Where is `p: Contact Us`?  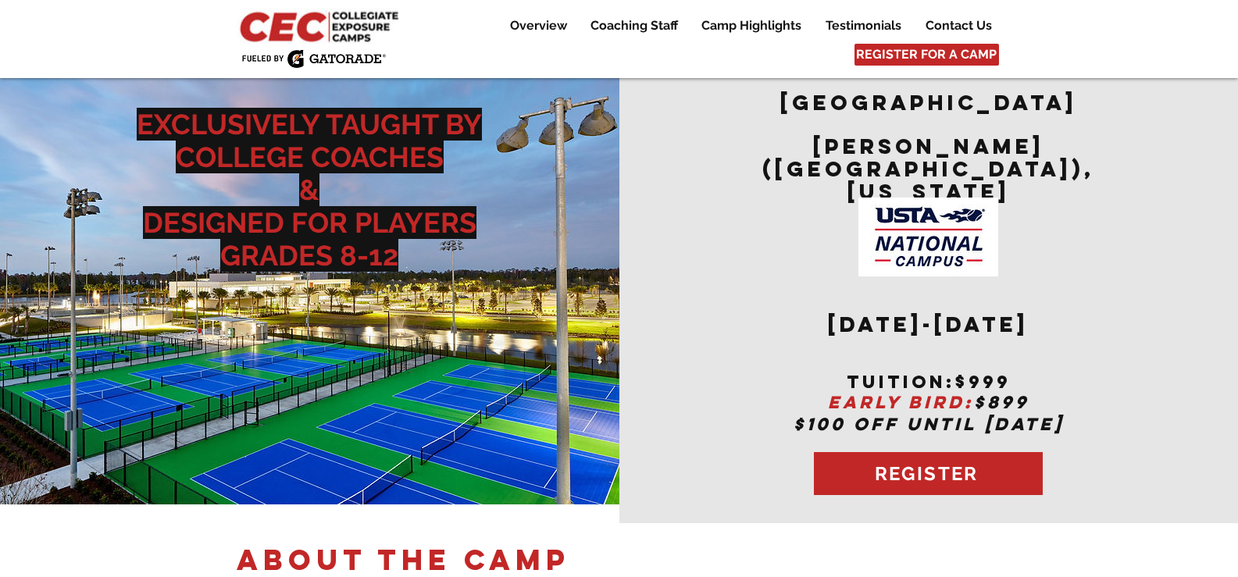 p: Contact Us is located at coordinates (958, 26).